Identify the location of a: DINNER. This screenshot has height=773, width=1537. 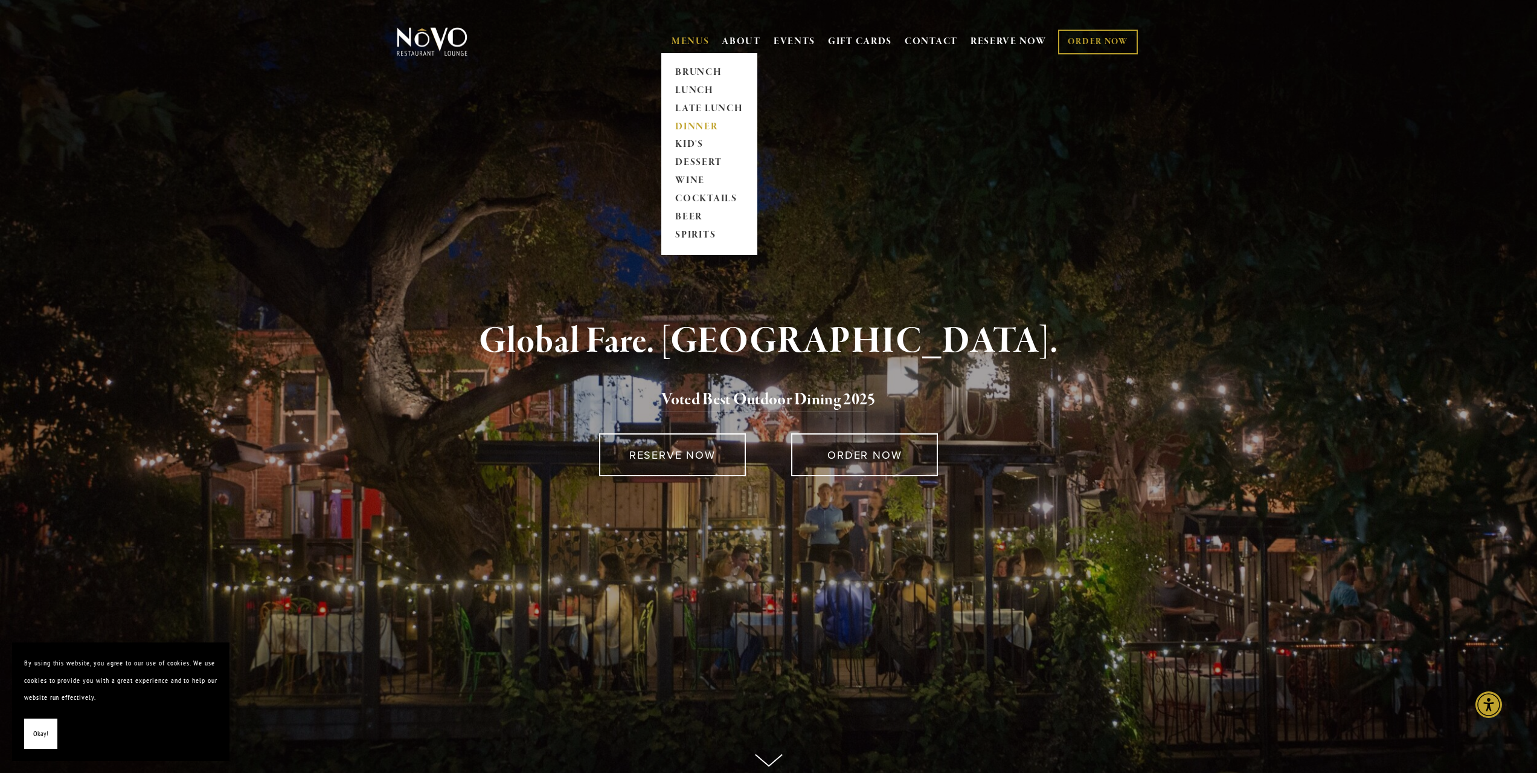
(709, 127).